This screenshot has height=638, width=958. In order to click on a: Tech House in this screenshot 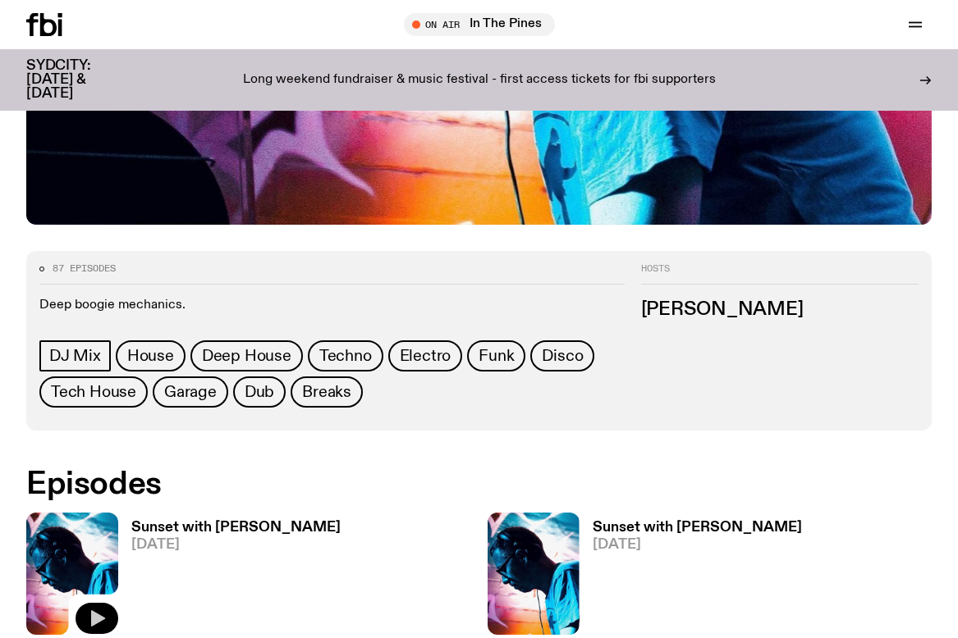, I will do `click(94, 392)`.